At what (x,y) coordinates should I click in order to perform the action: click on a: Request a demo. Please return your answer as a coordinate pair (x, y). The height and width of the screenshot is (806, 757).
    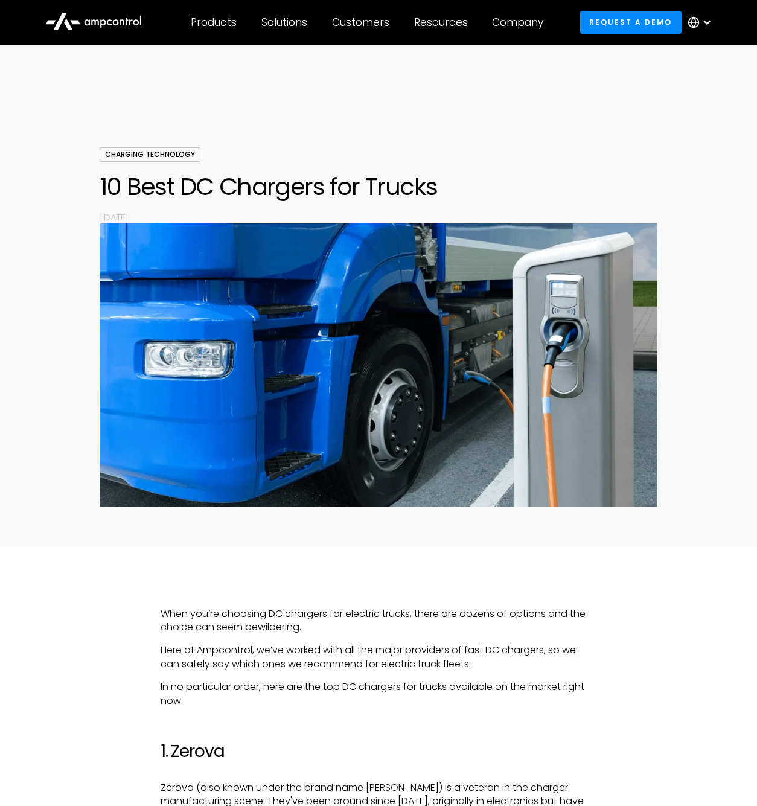
    Looking at the image, I should click on (631, 22).